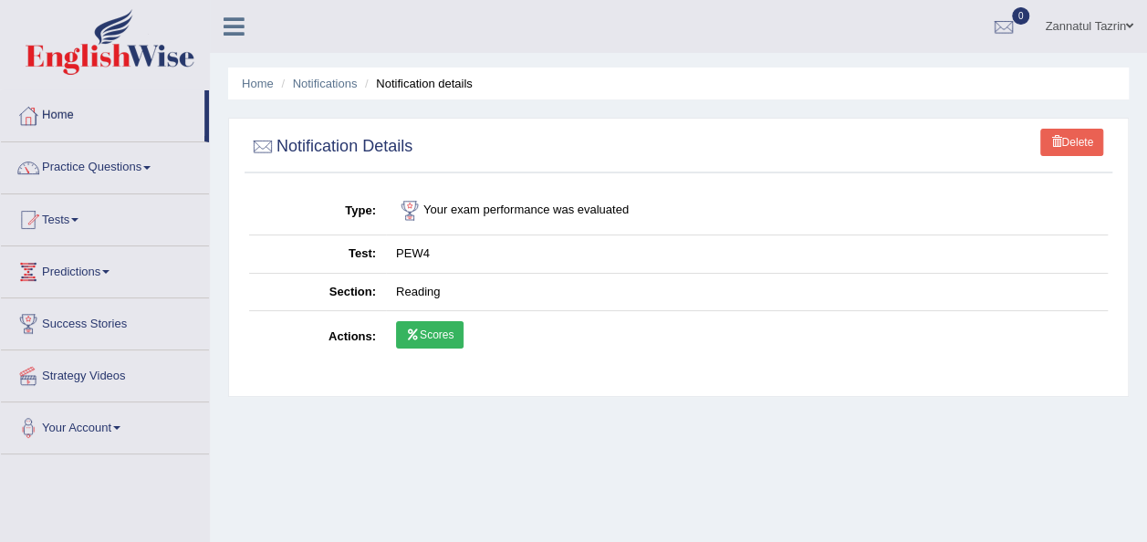 This screenshot has height=542, width=1147. Describe the element at coordinates (105, 269) in the screenshot. I see `a: Predictions` at that location.